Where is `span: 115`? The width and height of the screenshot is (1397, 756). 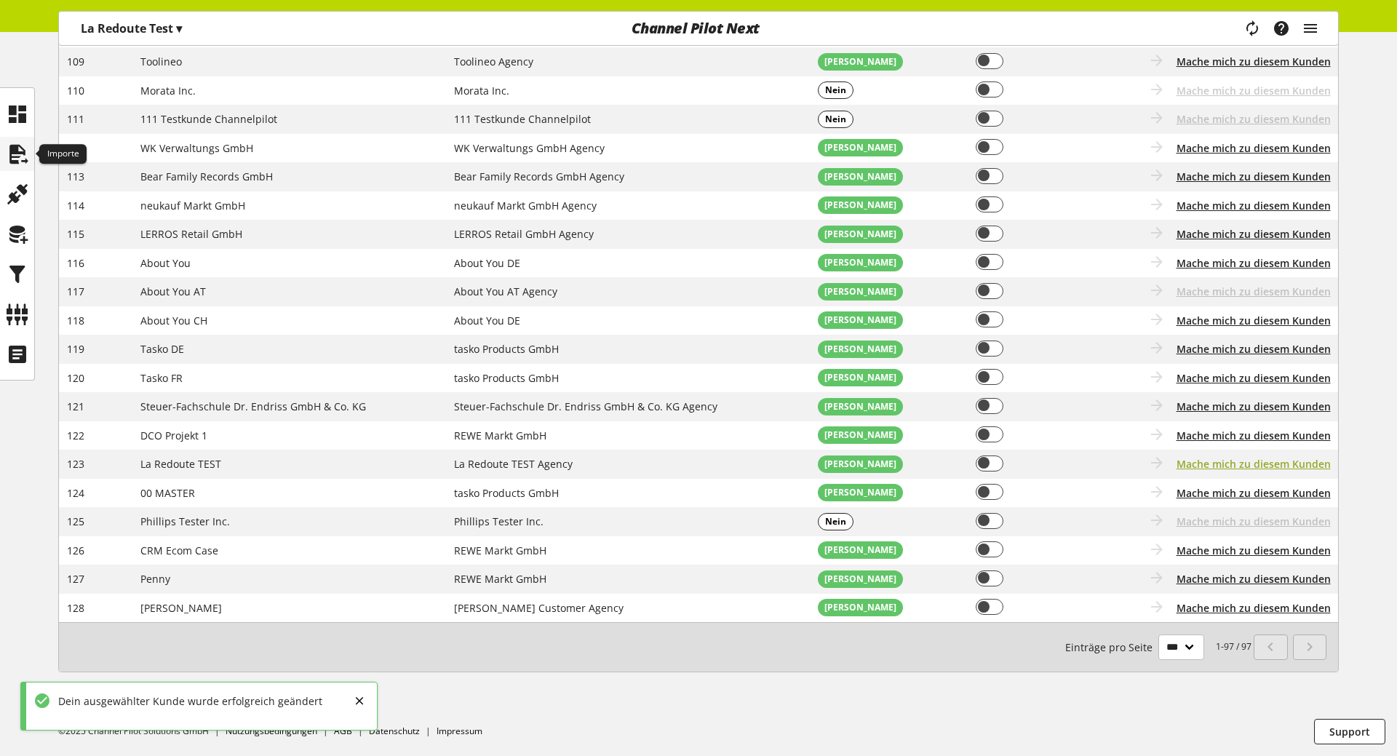
span: 115 is located at coordinates (76, 234).